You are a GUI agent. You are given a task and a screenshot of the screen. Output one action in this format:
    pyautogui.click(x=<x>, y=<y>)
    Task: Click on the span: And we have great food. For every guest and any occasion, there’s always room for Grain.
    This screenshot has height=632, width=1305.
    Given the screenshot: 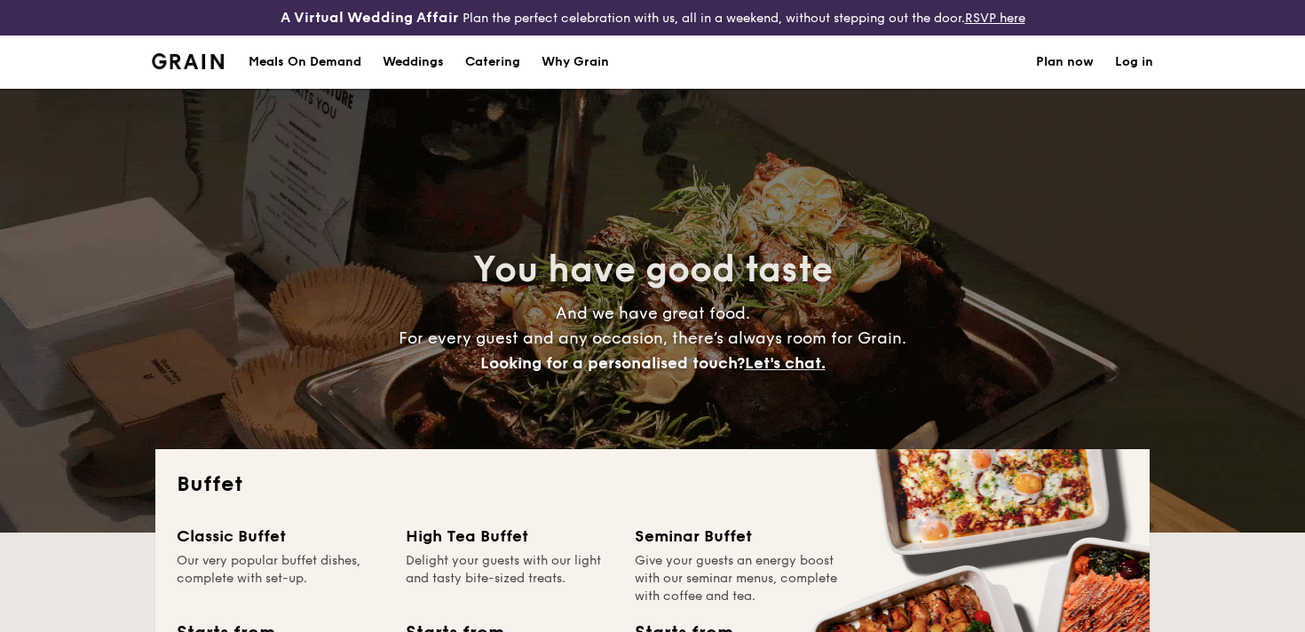 What is the action you would take?
    pyautogui.click(x=653, y=338)
    